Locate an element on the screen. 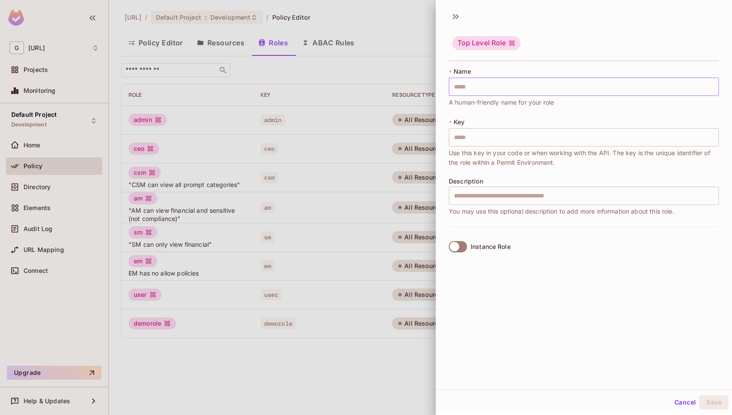 The height and width of the screenshot is (415, 732). div: Top Level Role is located at coordinates (486, 43).